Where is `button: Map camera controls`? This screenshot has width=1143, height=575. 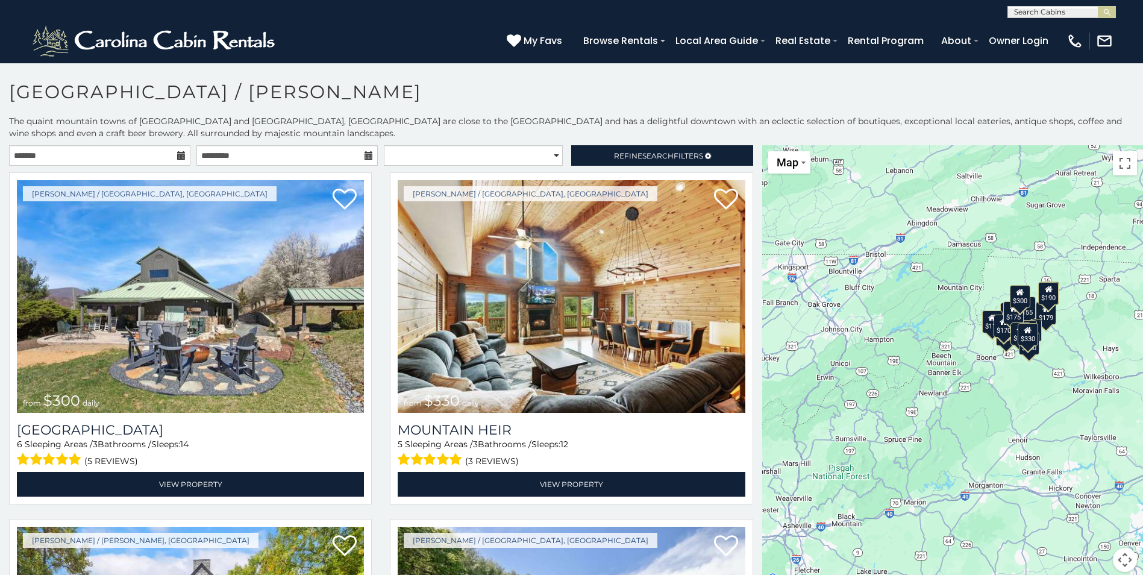
button: Map camera controls is located at coordinates (1125, 560).